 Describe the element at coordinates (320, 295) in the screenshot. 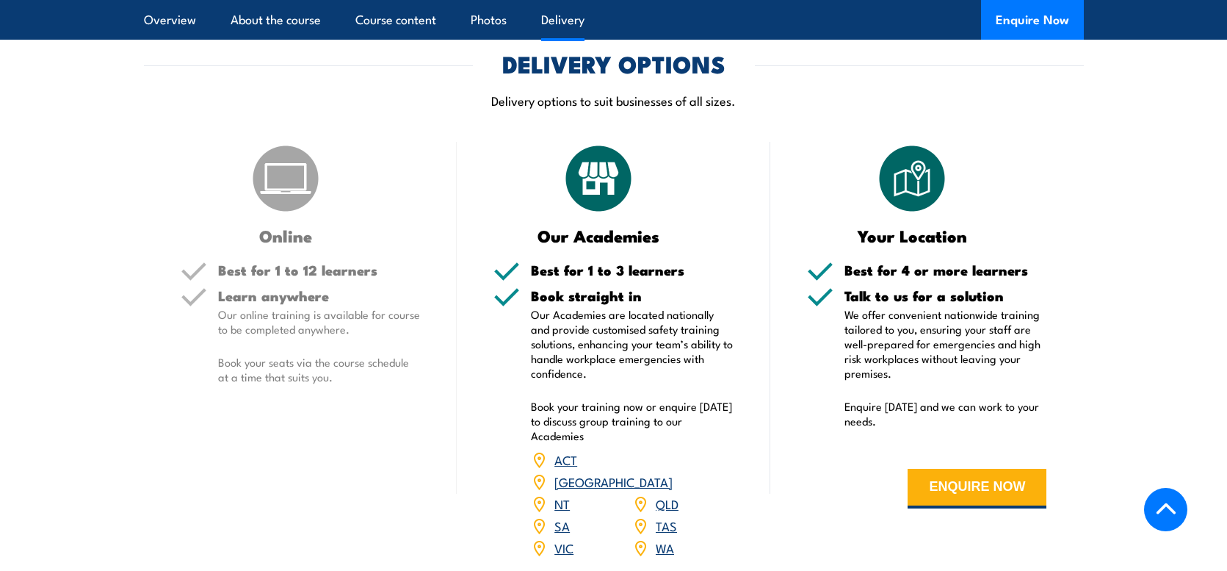

I see `h5: Learn anywhere` at that location.